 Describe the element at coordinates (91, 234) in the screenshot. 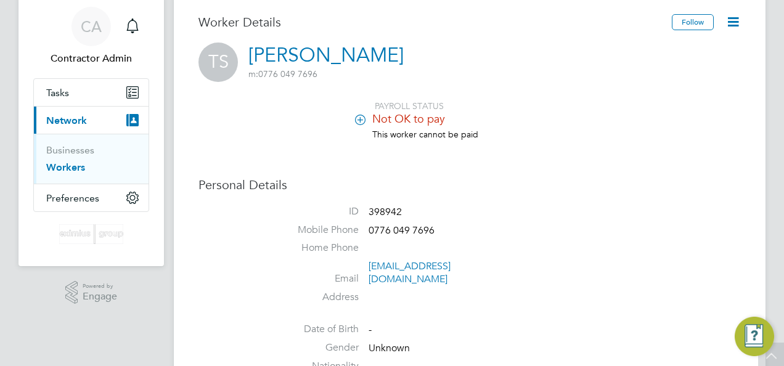

I see `a: Go to home page` at that location.